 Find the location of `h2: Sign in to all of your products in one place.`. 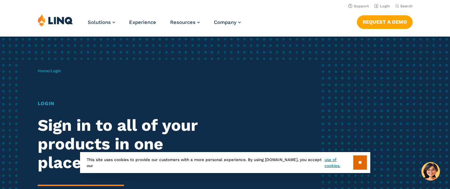

h2: Sign in to all of your products in one place. is located at coordinates (124, 144).